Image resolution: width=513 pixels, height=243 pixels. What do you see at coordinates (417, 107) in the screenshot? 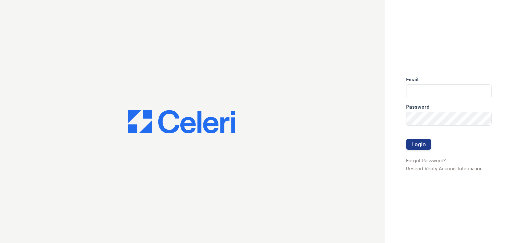
I see `label: Password` at bounding box center [417, 107].